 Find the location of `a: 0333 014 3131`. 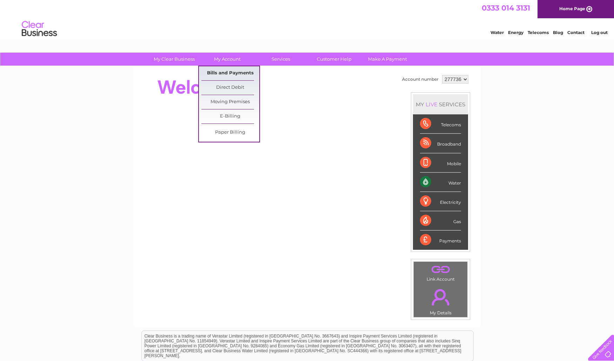

a: 0333 014 3131 is located at coordinates (506, 8).